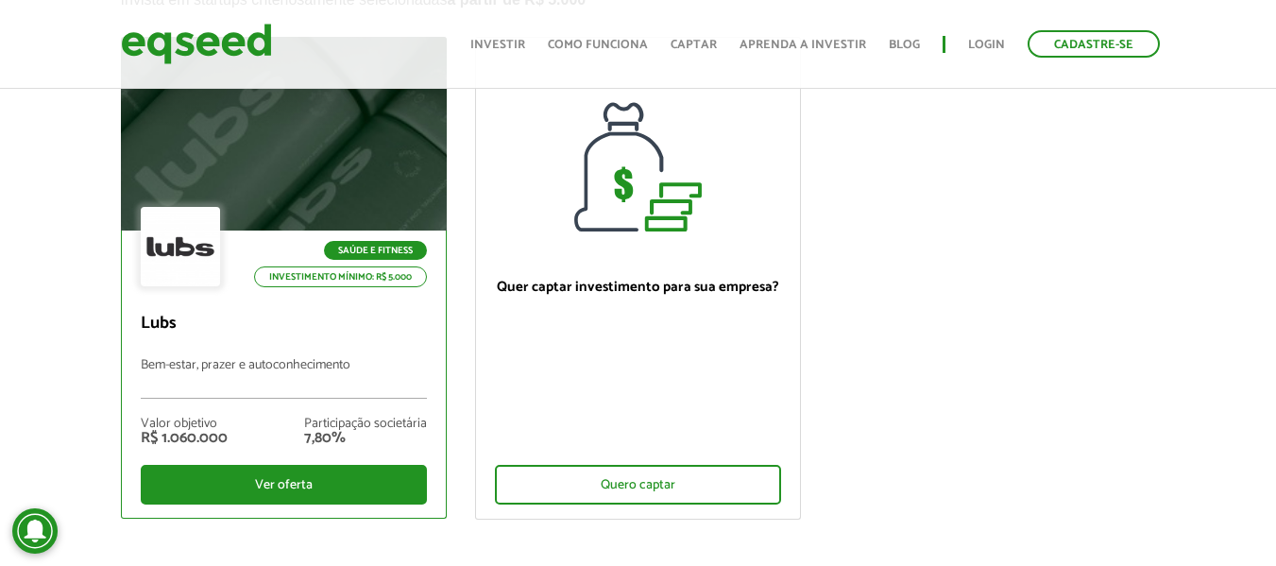 This screenshot has width=1276, height=566. Describe the element at coordinates (693, 44) in the screenshot. I see `a: Captar` at that location.